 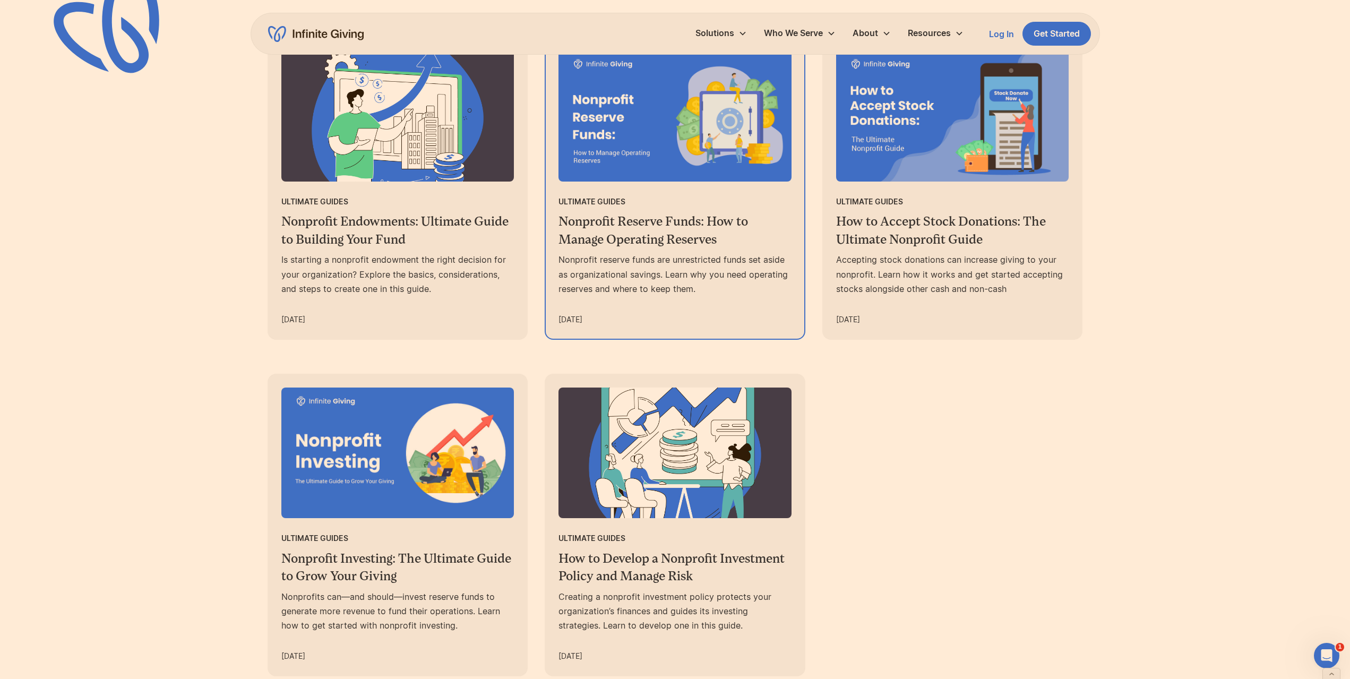 I want to click on div: Log In, so click(x=1001, y=34).